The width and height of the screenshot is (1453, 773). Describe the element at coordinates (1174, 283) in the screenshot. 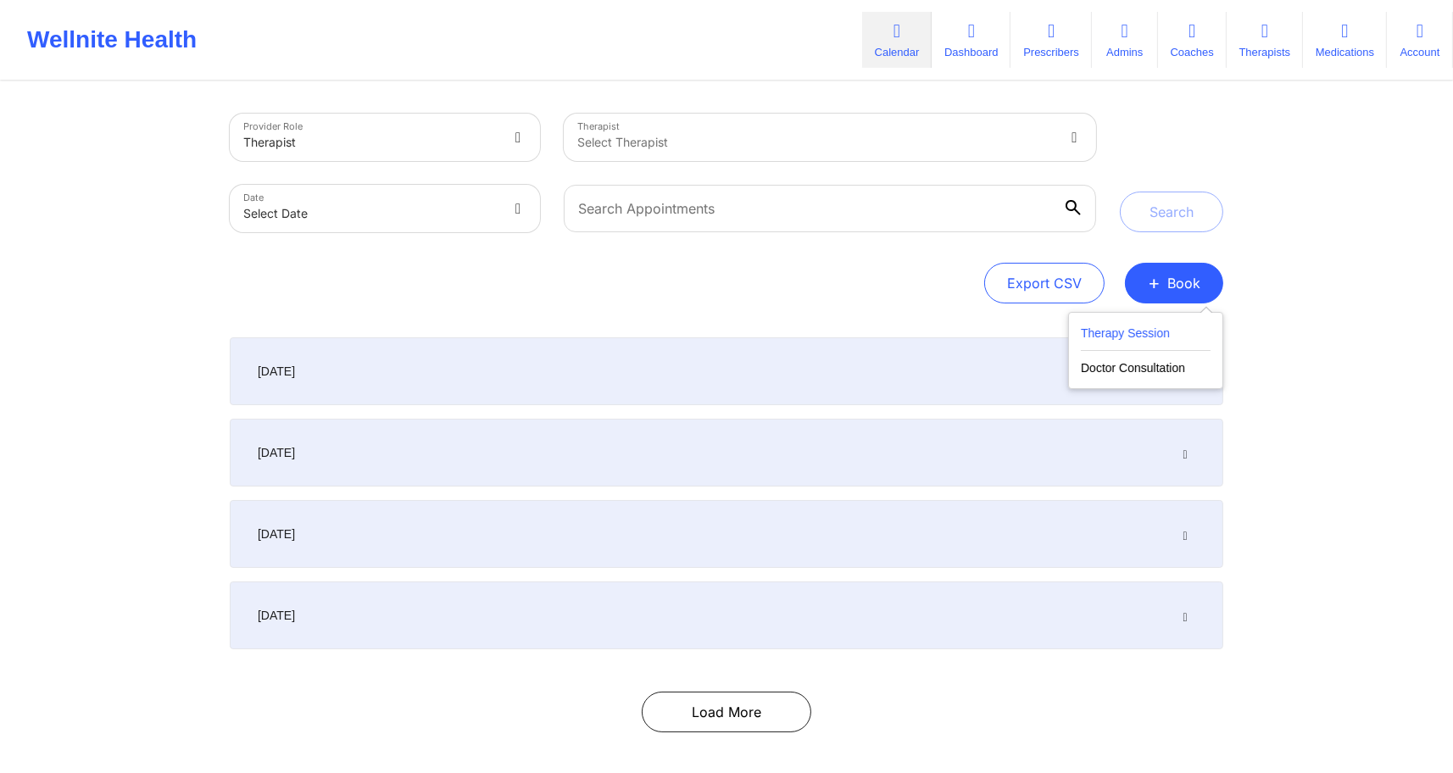

I see `button: +Book` at that location.